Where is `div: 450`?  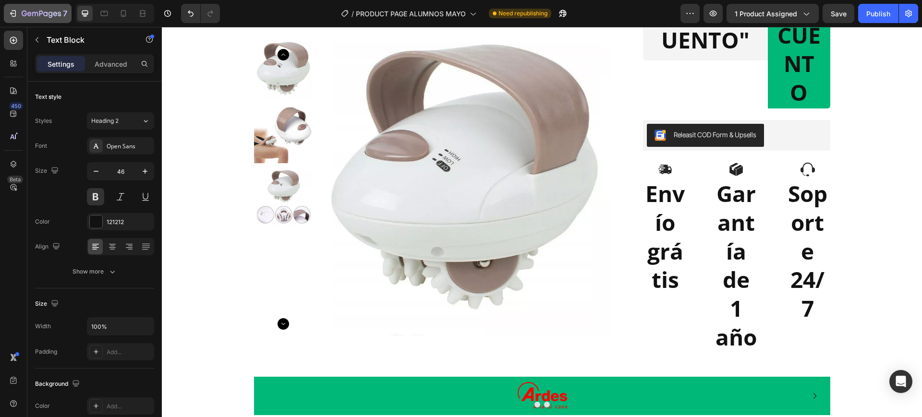
div: 450 is located at coordinates (16, 106).